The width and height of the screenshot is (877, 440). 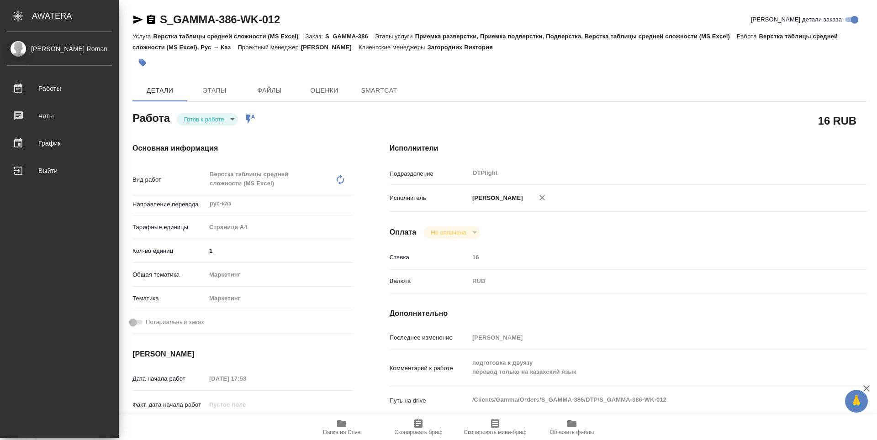 What do you see at coordinates (628, 314) in the screenshot?
I see `h4: Дополнительно` at bounding box center [628, 314].